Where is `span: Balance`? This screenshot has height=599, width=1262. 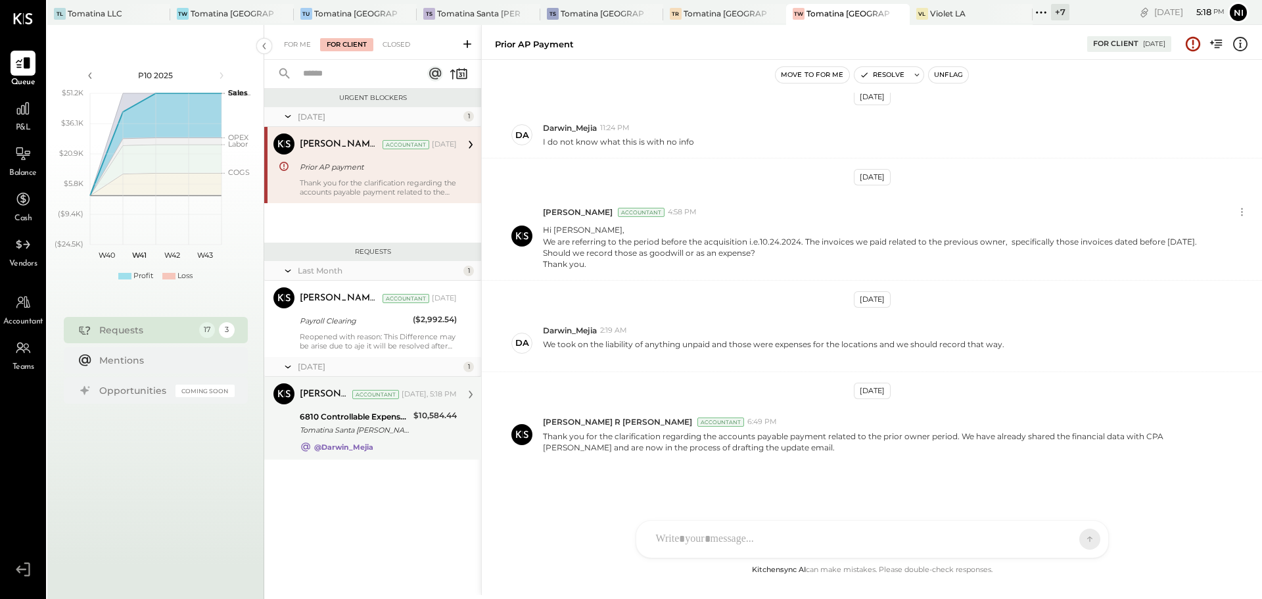
span: Balance is located at coordinates (23, 174).